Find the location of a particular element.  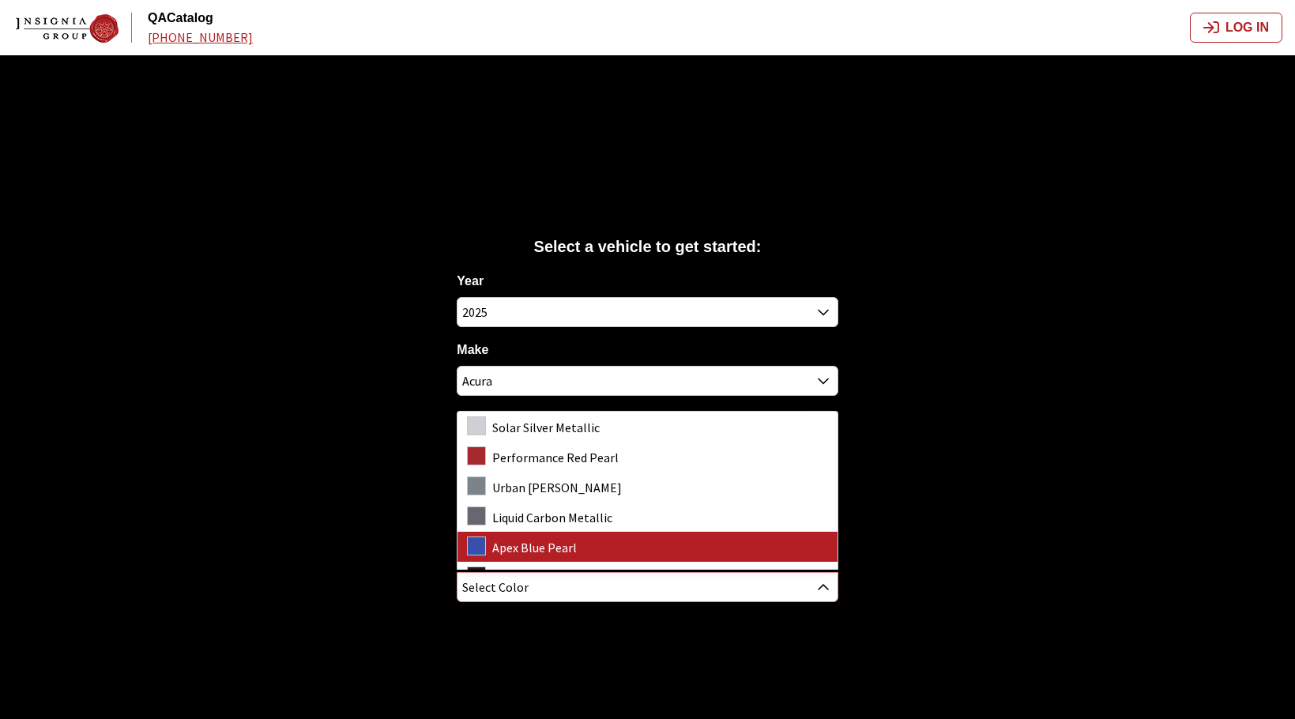

label: Year is located at coordinates (470, 281).